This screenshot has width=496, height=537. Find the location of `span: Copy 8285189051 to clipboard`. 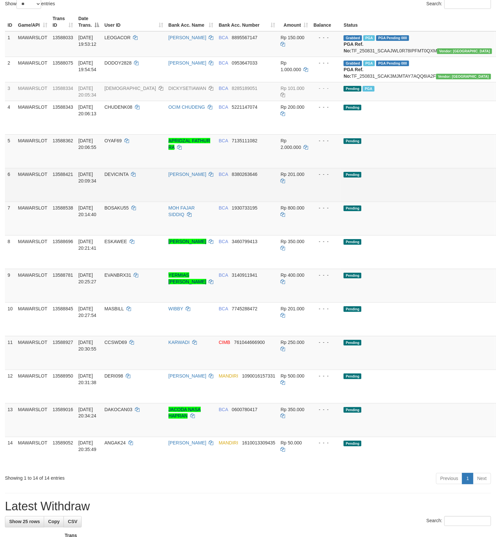

span: Copy 8285189051 to clipboard is located at coordinates (245, 88).